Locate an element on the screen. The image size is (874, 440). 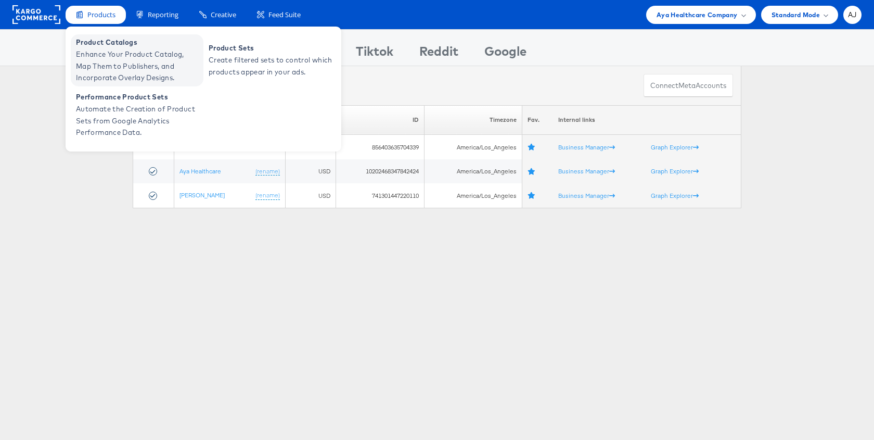
span: AJ is located at coordinates (852, 15).